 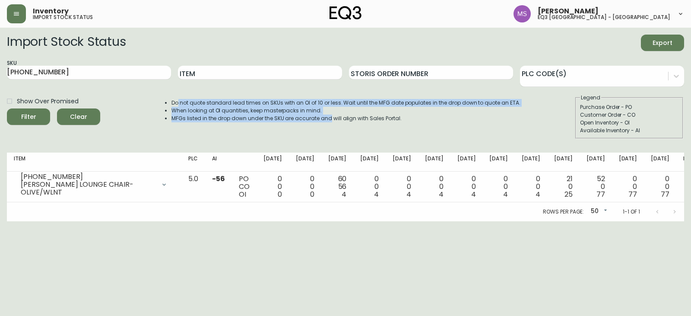 I want to click on img: logo, so click(x=345, y=13).